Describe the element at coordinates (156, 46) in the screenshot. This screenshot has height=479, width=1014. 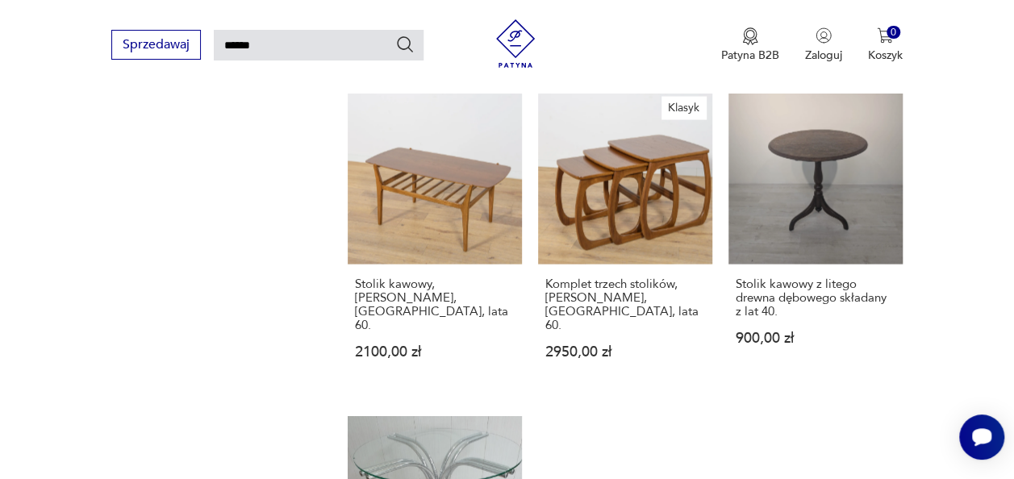
I see `a: Sprzedawaj` at that location.